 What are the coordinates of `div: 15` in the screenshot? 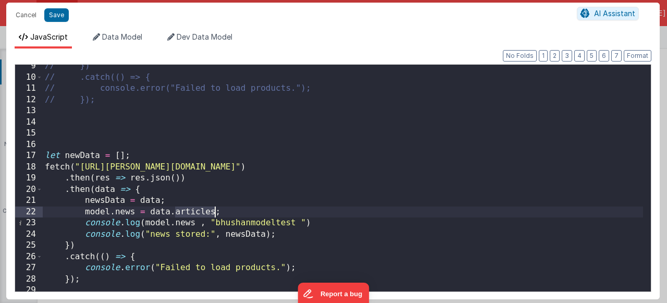 It's located at (29, 133).